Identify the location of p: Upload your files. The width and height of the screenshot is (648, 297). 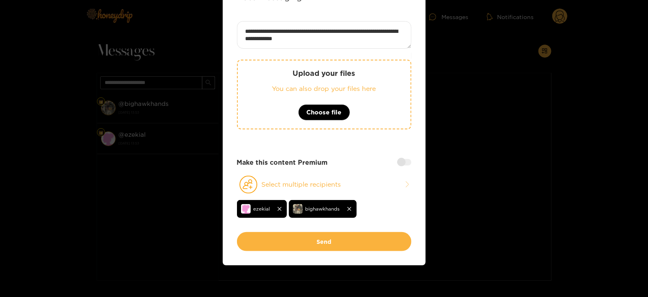
(324, 73).